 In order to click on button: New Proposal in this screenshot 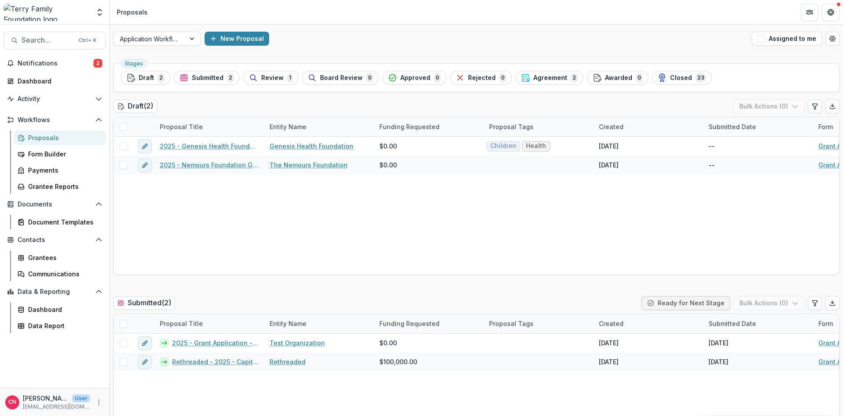, I will do `click(237, 39)`.